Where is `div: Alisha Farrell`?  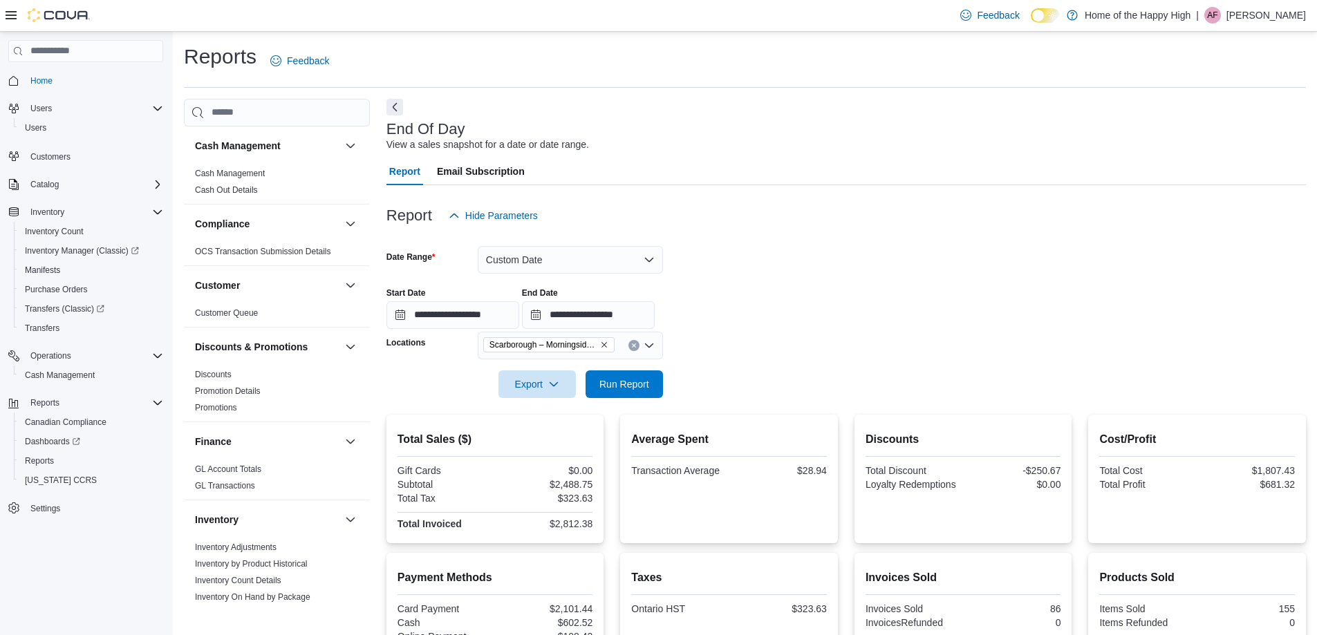
div: Alisha Farrell is located at coordinates (1213, 15).